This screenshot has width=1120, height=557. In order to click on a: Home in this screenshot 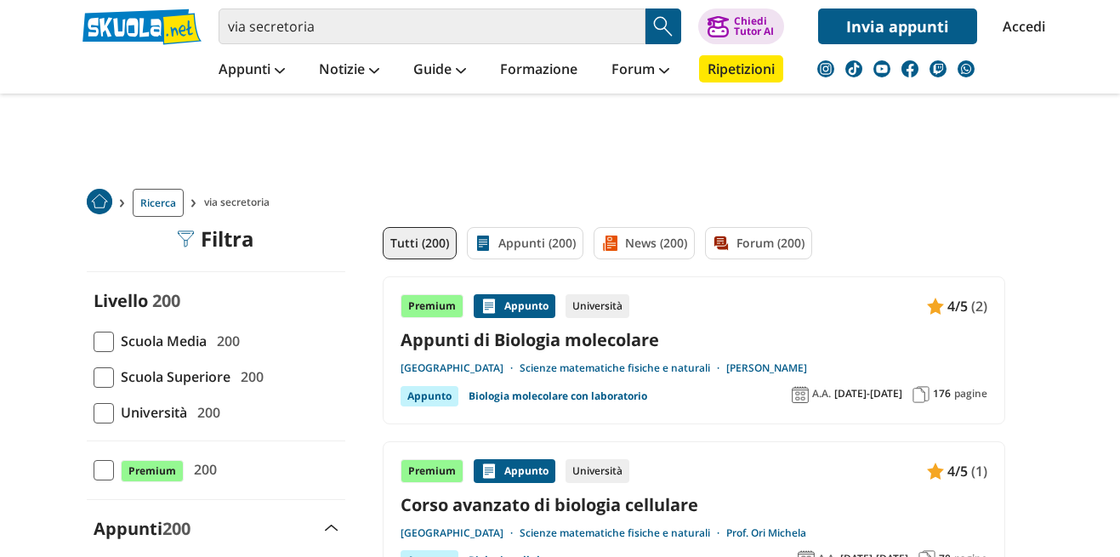, I will do `click(99, 202)`.